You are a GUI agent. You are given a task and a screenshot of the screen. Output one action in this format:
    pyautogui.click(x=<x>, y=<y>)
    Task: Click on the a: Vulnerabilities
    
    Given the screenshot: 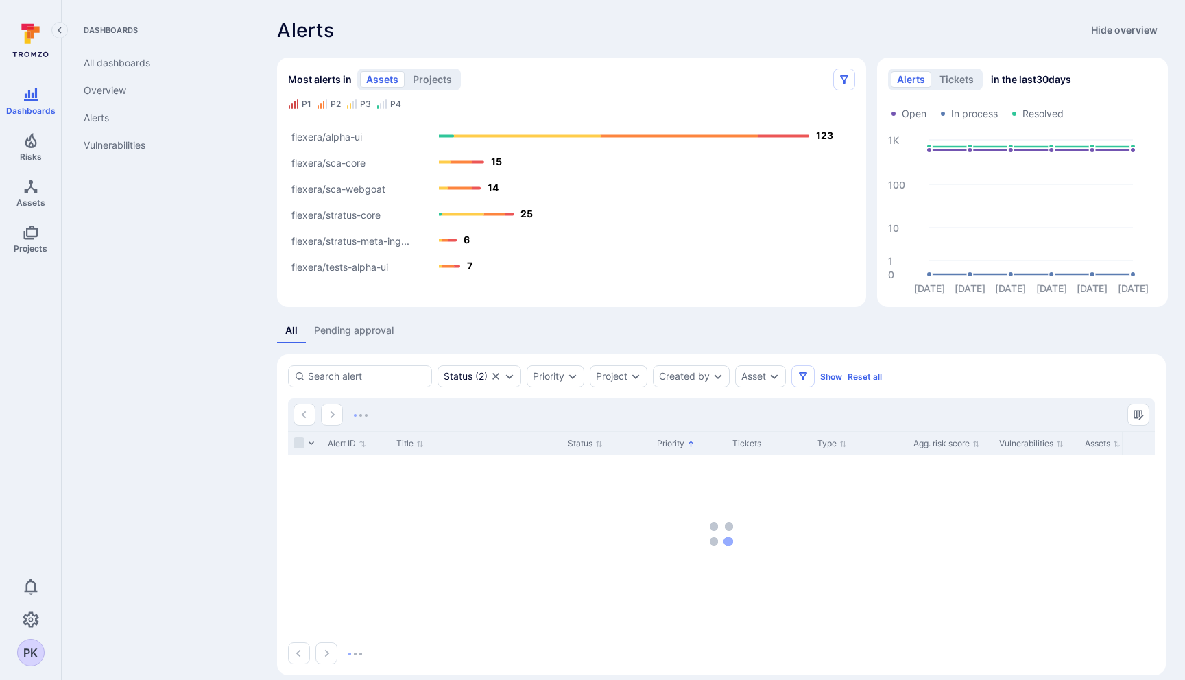 What is the action you would take?
    pyautogui.click(x=158, y=145)
    